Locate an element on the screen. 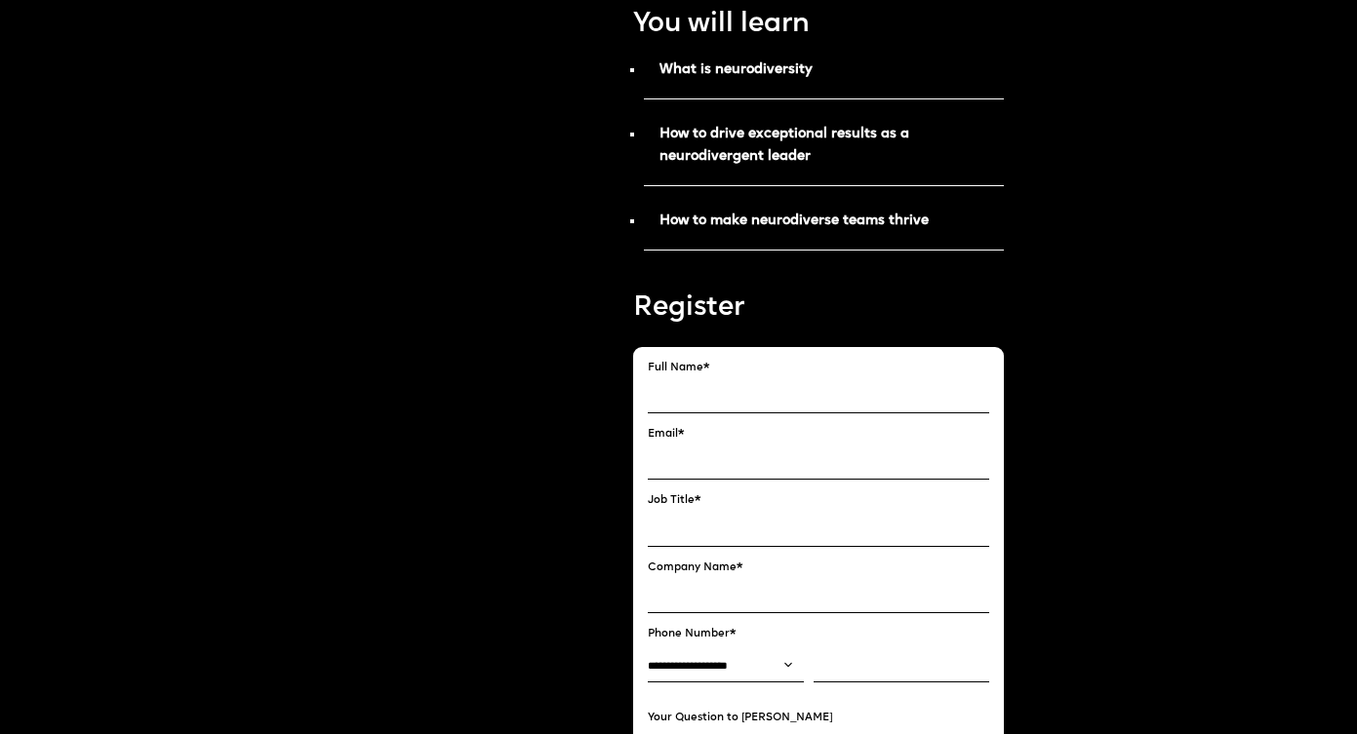 This screenshot has width=1357, height=734. label: Email is located at coordinates (818, 434).